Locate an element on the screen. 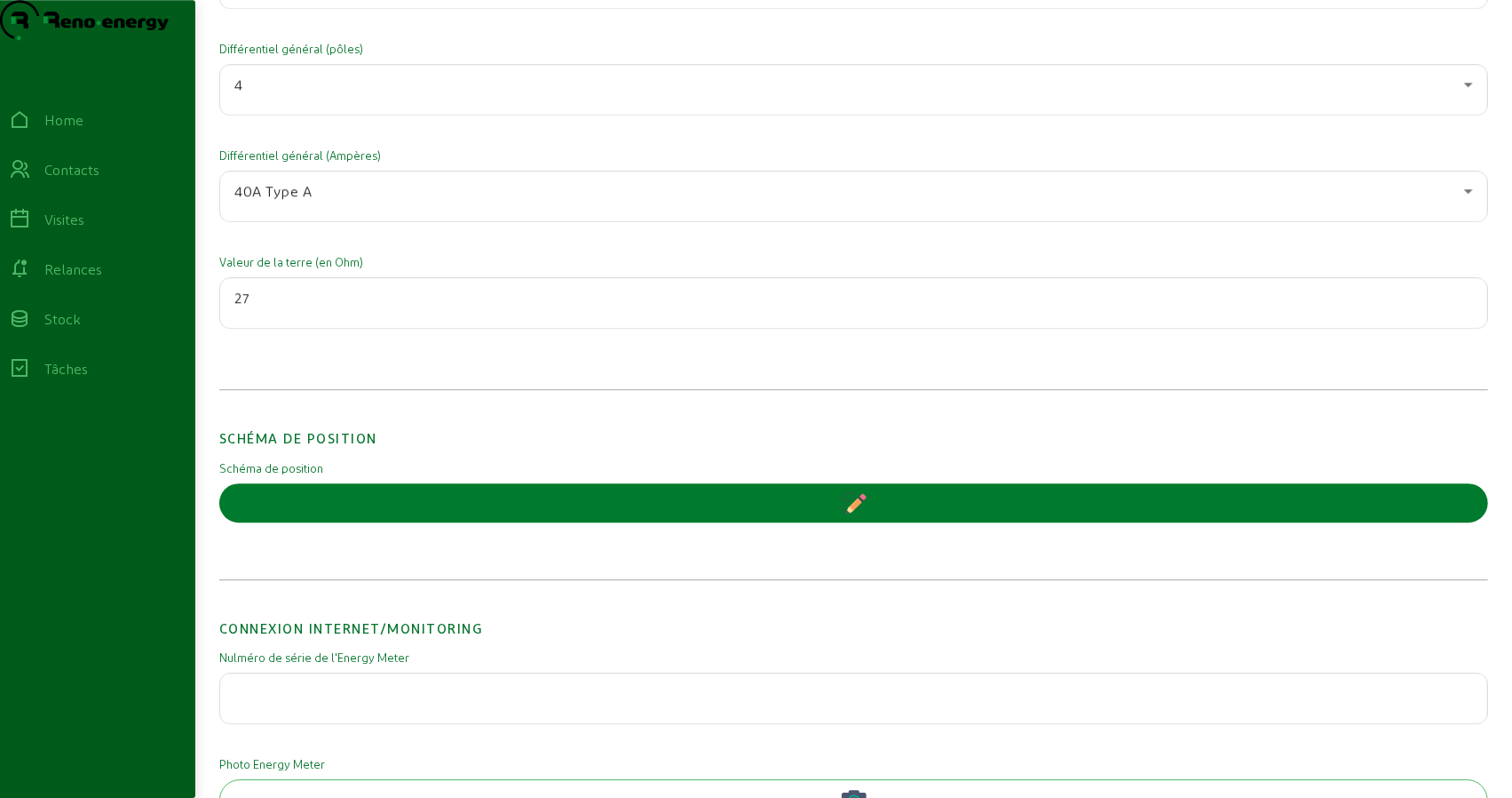 This screenshot has height=798, width=1512. div: Contacts is located at coordinates (72, 169).